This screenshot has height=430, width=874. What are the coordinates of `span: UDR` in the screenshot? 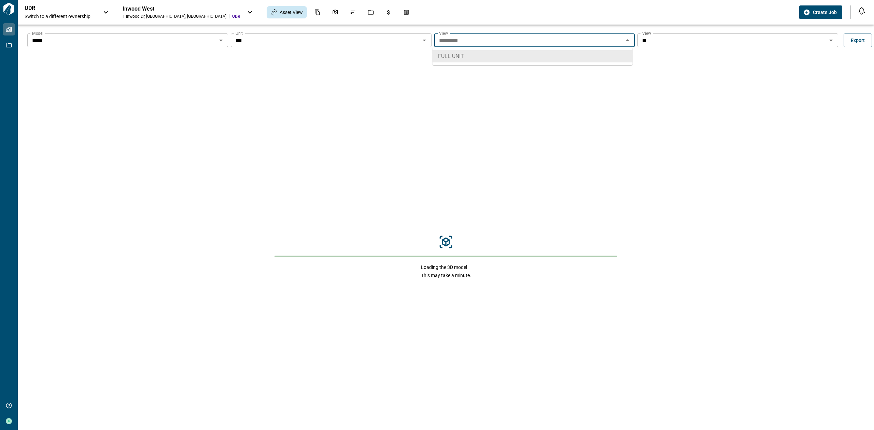 It's located at (236, 16).